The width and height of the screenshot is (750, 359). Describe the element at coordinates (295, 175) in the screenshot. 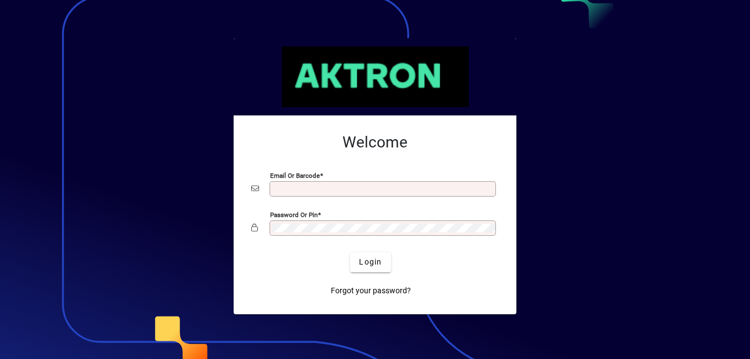

I see `mat-label: Email or Barcode` at that location.